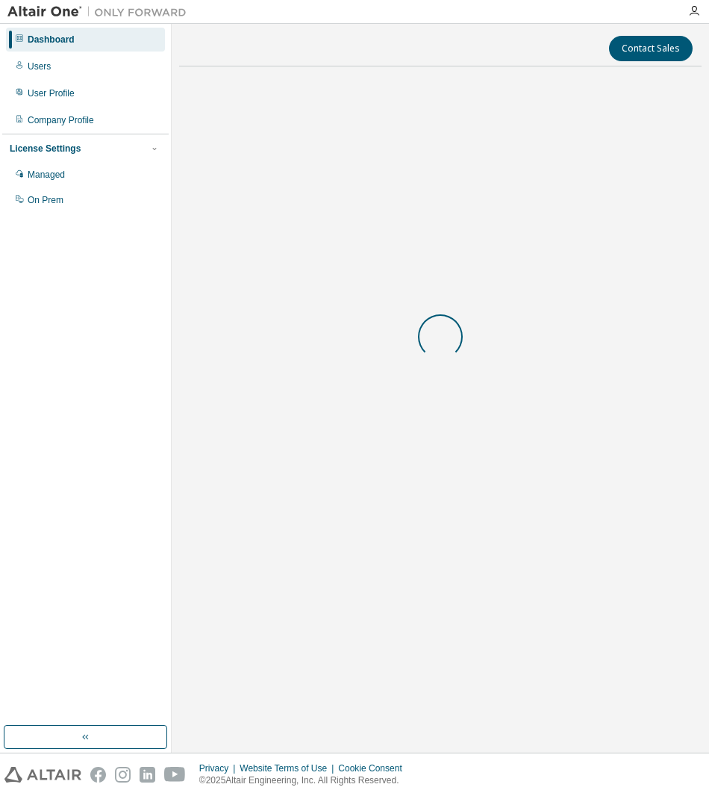 This screenshot has width=709, height=796. Describe the element at coordinates (43, 774) in the screenshot. I see `img: altair_logo.svg` at that location.